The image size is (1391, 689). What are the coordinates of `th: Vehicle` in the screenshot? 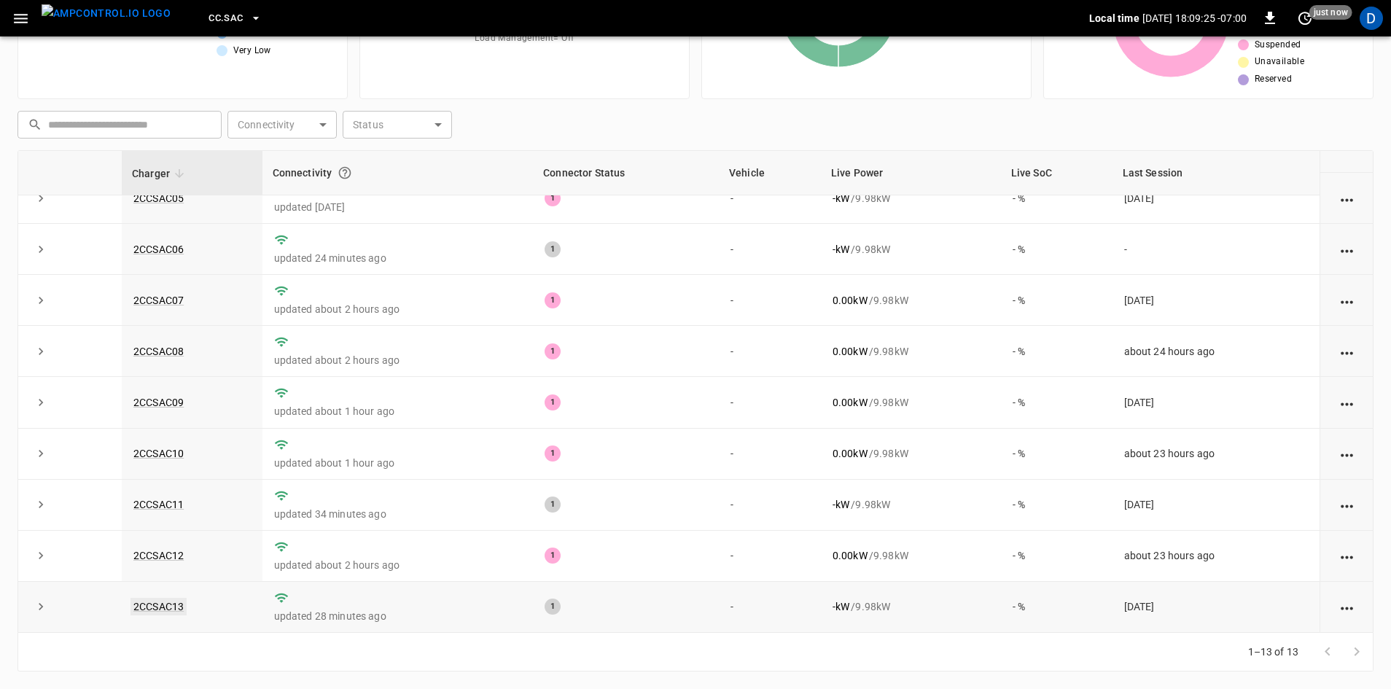 It's located at (770, 173).